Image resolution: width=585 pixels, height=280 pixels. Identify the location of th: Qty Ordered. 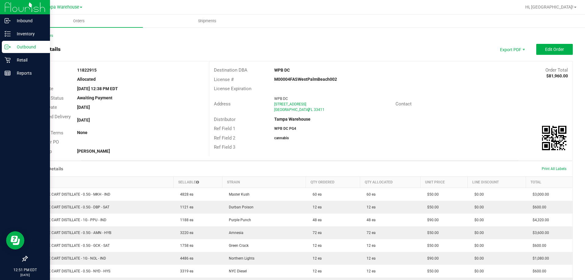
(333, 182).